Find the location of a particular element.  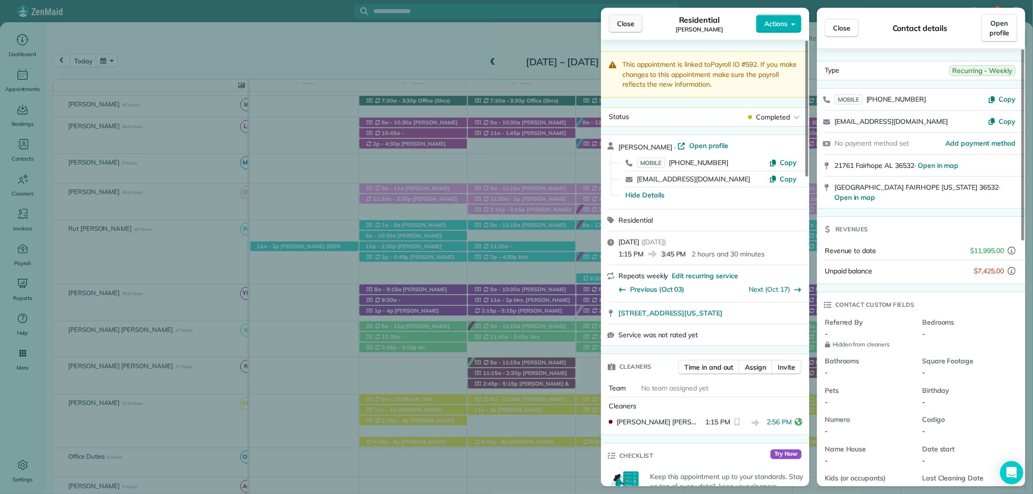

span: Checklist is located at coordinates (636, 456).